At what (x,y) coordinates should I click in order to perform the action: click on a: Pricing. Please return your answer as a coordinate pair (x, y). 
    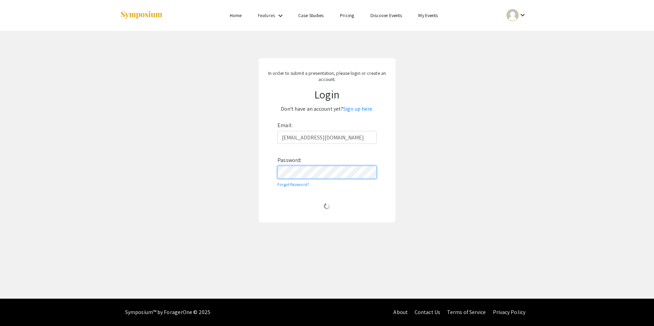
    Looking at the image, I should click on (347, 15).